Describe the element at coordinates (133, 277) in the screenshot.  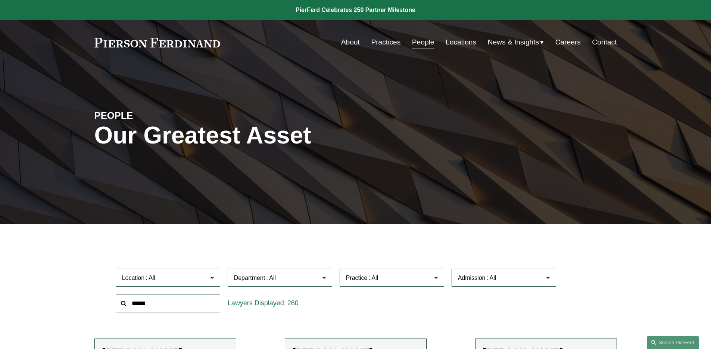
I see `span: Location` at that location.